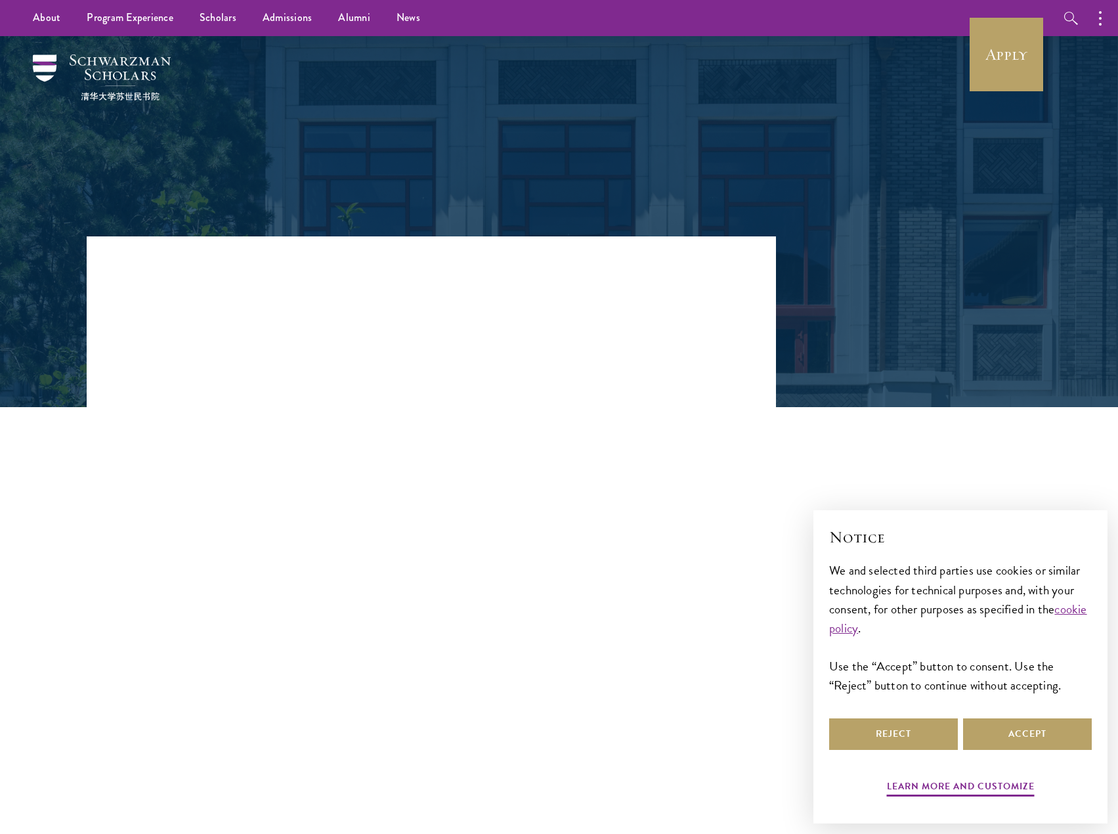 Image resolution: width=1118 pixels, height=834 pixels. I want to click on button: Accept, so click(1028, 734).